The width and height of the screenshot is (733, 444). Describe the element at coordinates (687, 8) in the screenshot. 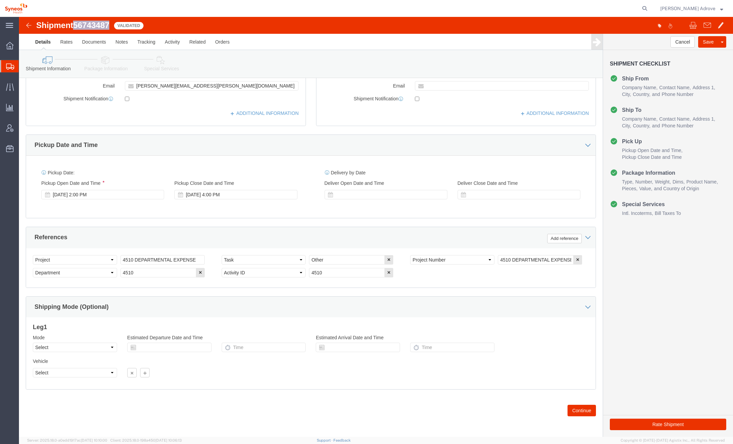

I see `span: Irene Perez Adrove` at that location.